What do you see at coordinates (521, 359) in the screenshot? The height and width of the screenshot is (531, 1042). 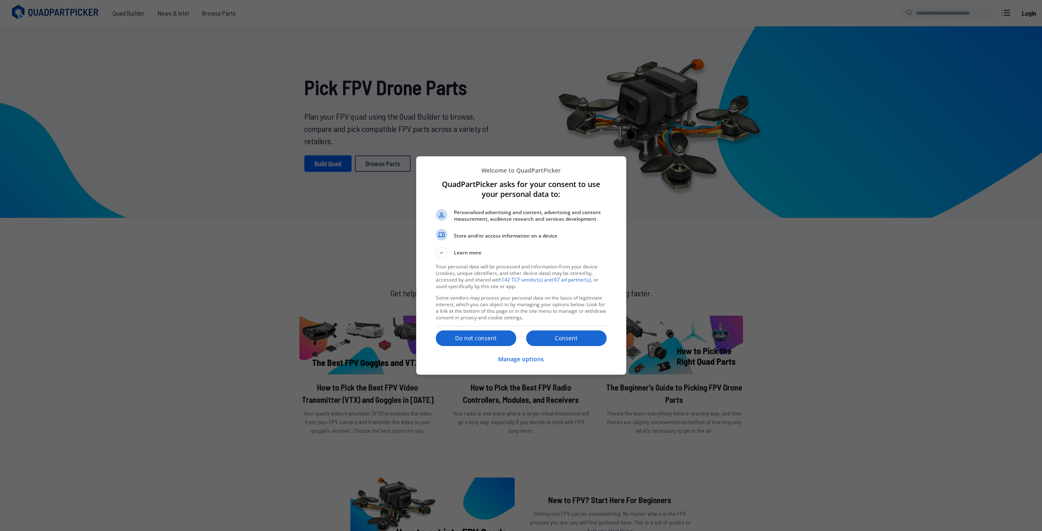 I see `p: Manage options` at bounding box center [521, 359].